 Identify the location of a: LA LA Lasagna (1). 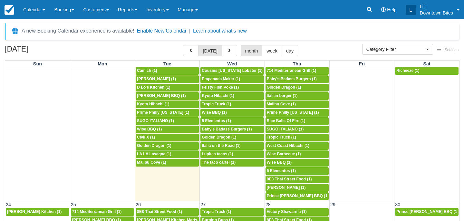
(167, 154).